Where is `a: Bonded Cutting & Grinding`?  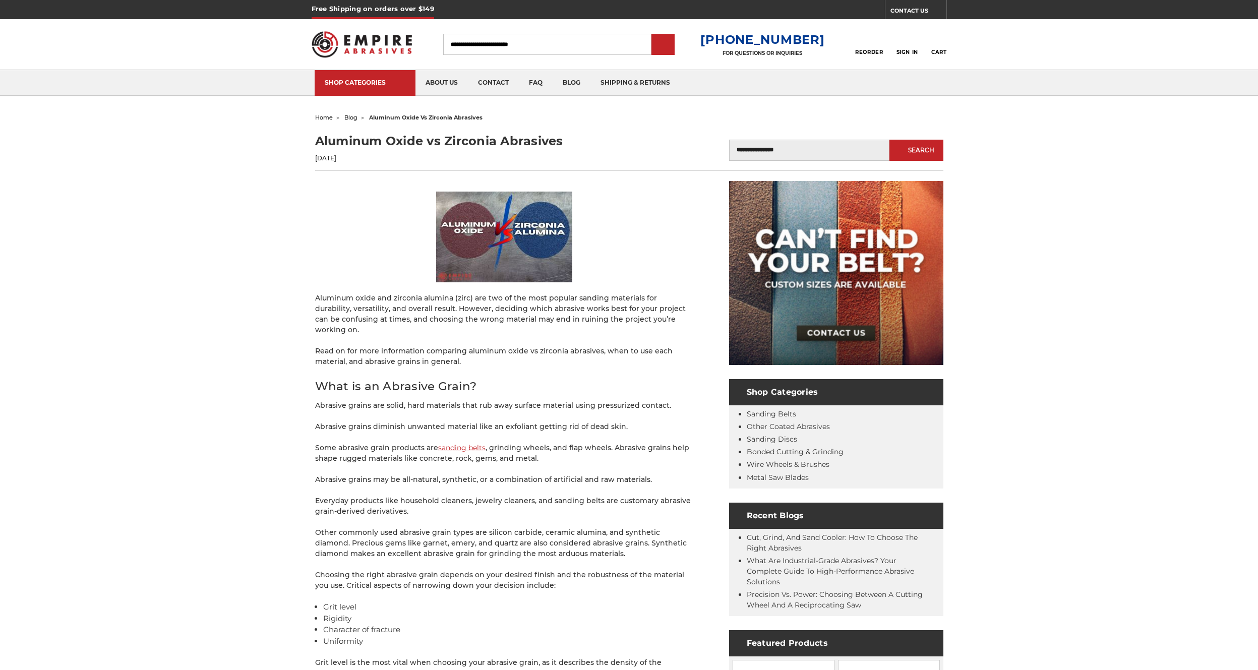 a: Bonded Cutting & Grinding is located at coordinates (795, 452).